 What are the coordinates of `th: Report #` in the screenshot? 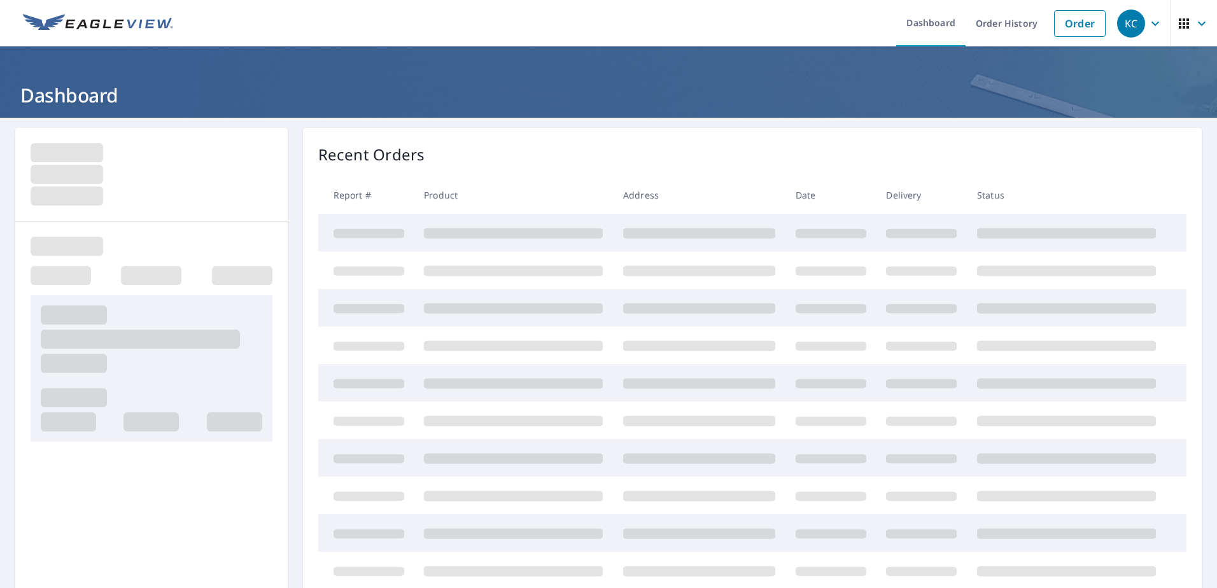 It's located at (366, 195).